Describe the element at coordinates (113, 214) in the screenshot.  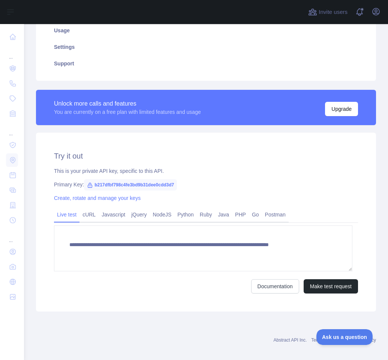
I see `a: Javascript` at that location.